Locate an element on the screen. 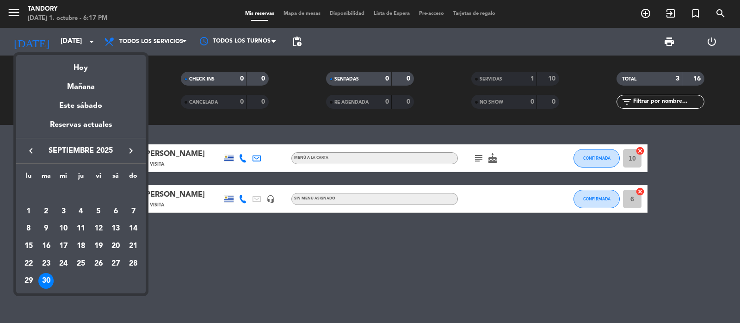  td: 2 de septiembre de 2025 is located at coordinates (46, 211).